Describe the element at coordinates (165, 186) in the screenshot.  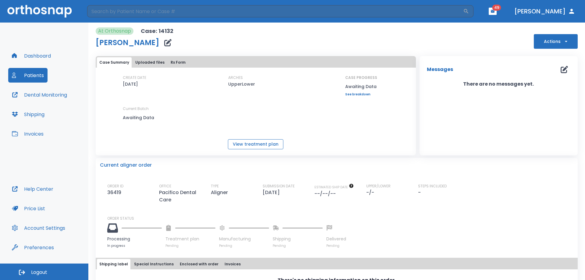
I see `p: OFFICE` at that location.